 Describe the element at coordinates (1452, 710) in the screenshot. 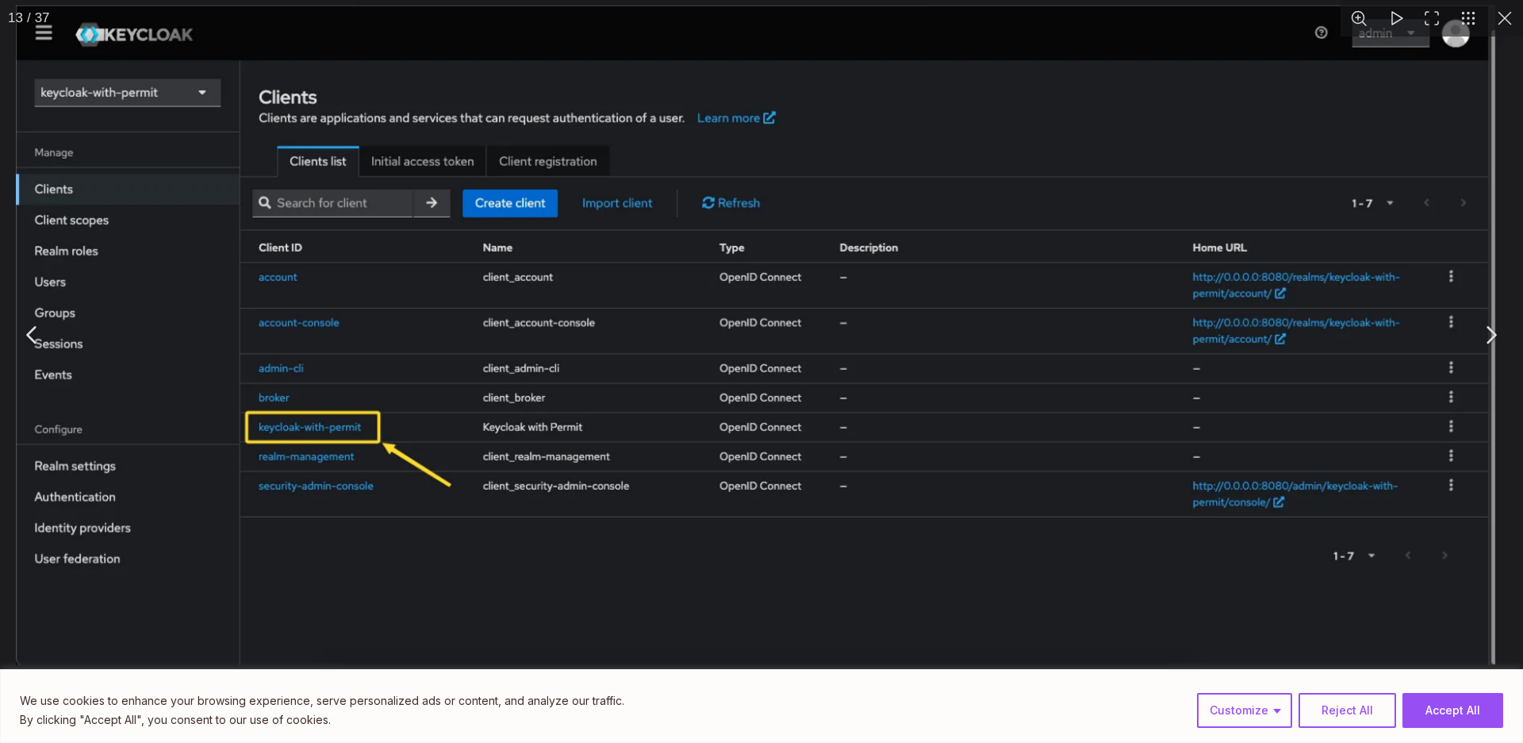

I see `button: Accept All` at that location.